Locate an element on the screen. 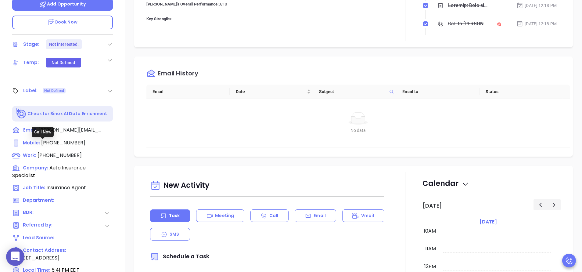 The image size is (582, 272). span: Work : is located at coordinates (30, 155).